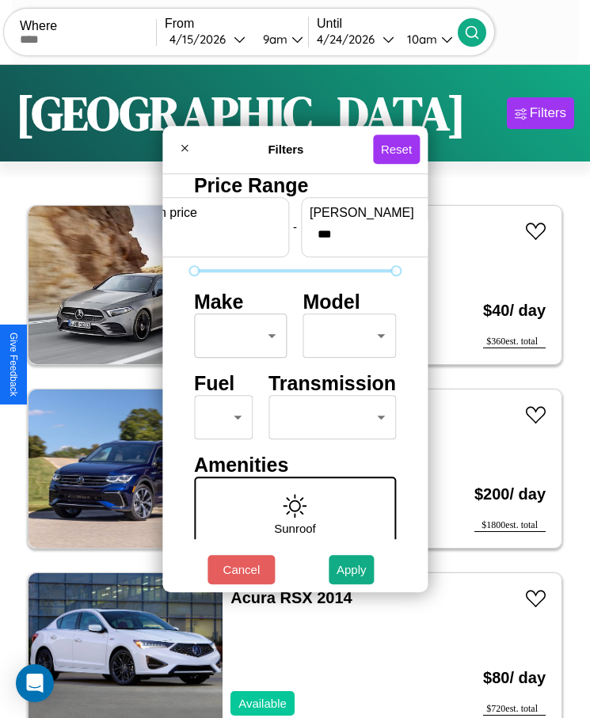  What do you see at coordinates (295, 528) in the screenshot?
I see `p: Sunroof` at bounding box center [295, 528].